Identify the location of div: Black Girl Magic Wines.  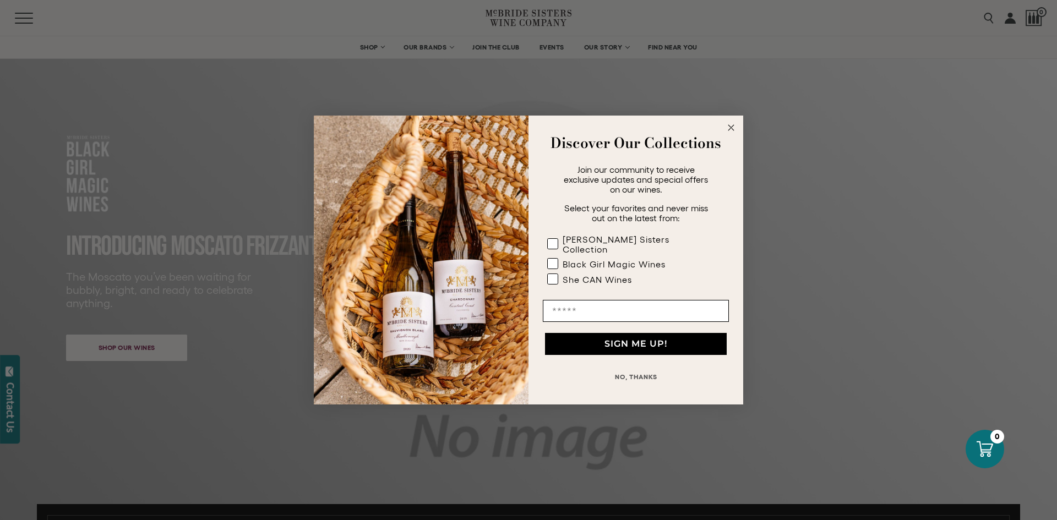
(614, 264).